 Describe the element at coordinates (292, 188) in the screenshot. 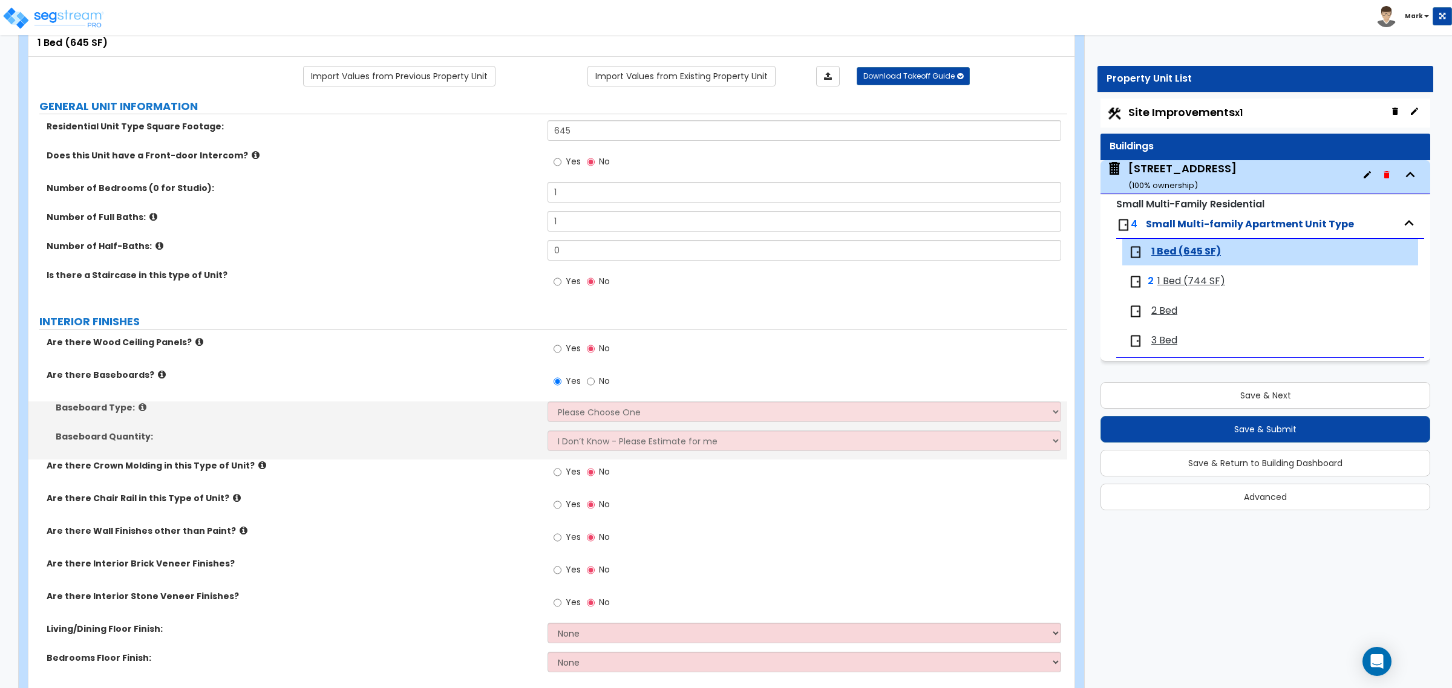

I see `label: Number of Bedrooms (0 for Studio):` at that location.